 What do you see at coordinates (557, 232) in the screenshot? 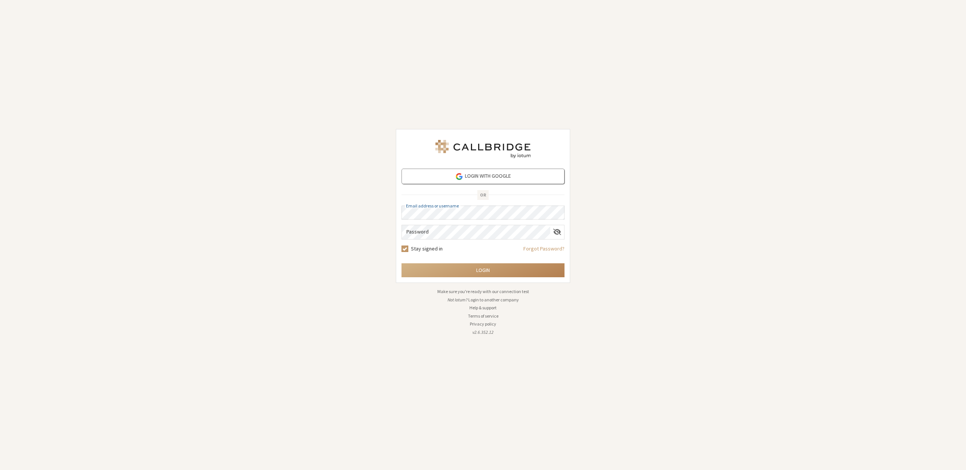
I see `div: Show password` at bounding box center [557, 232].